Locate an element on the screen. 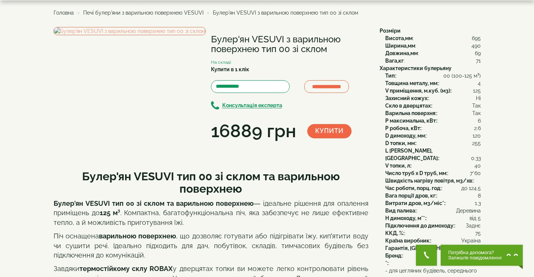  b: Ширина,мм is located at coordinates (400, 46).